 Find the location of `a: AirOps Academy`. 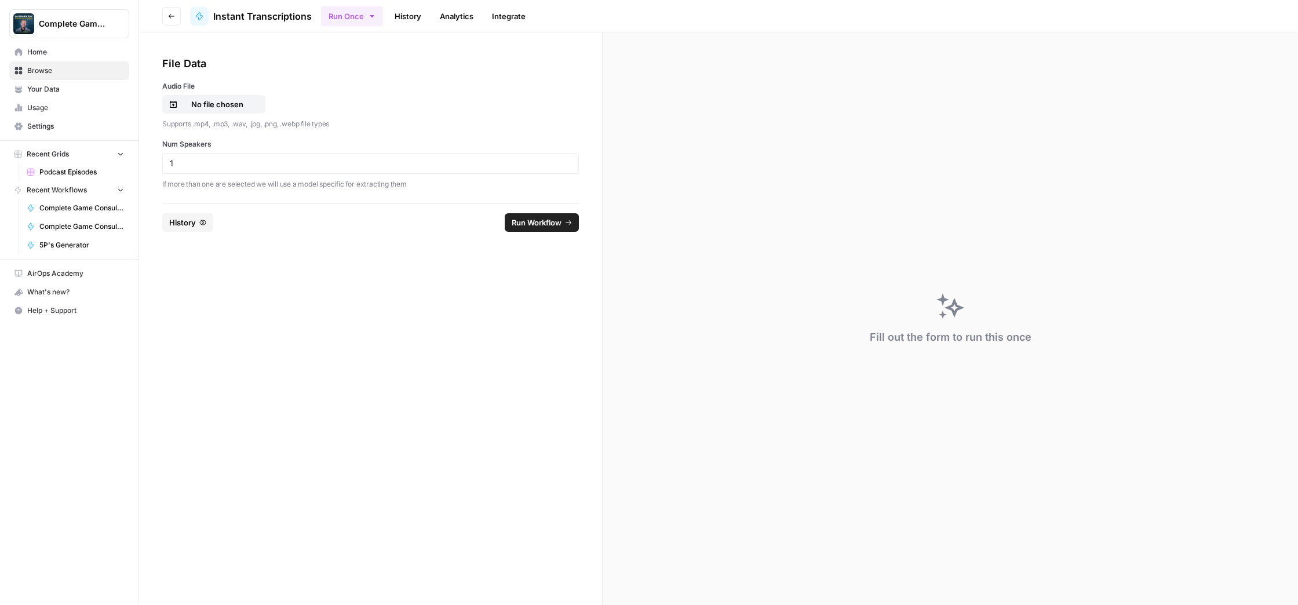

a: AirOps Academy is located at coordinates (69, 273).